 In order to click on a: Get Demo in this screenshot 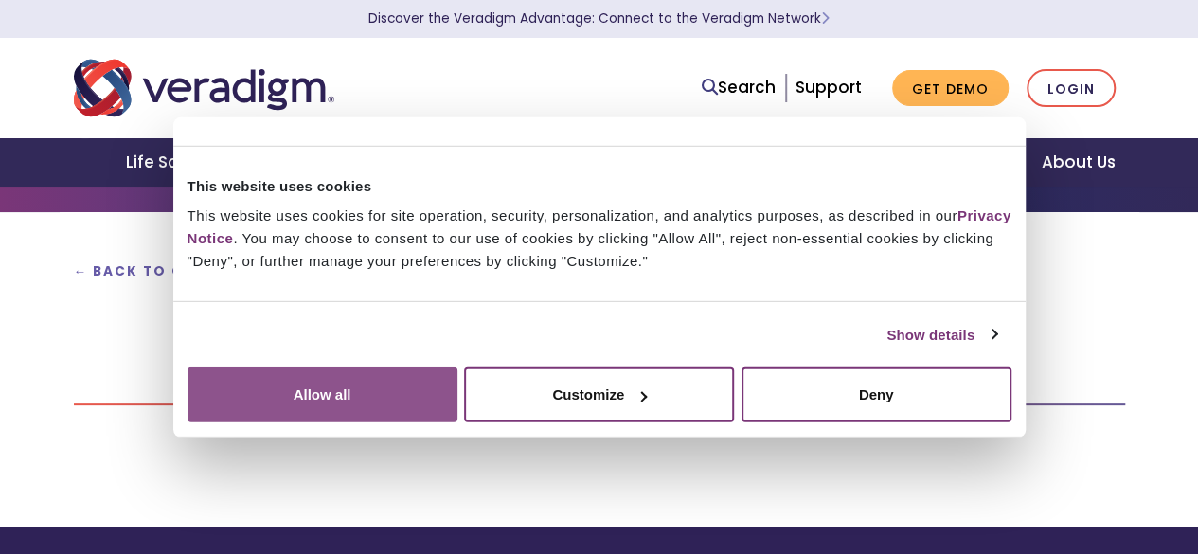, I will do `click(950, 88)`.